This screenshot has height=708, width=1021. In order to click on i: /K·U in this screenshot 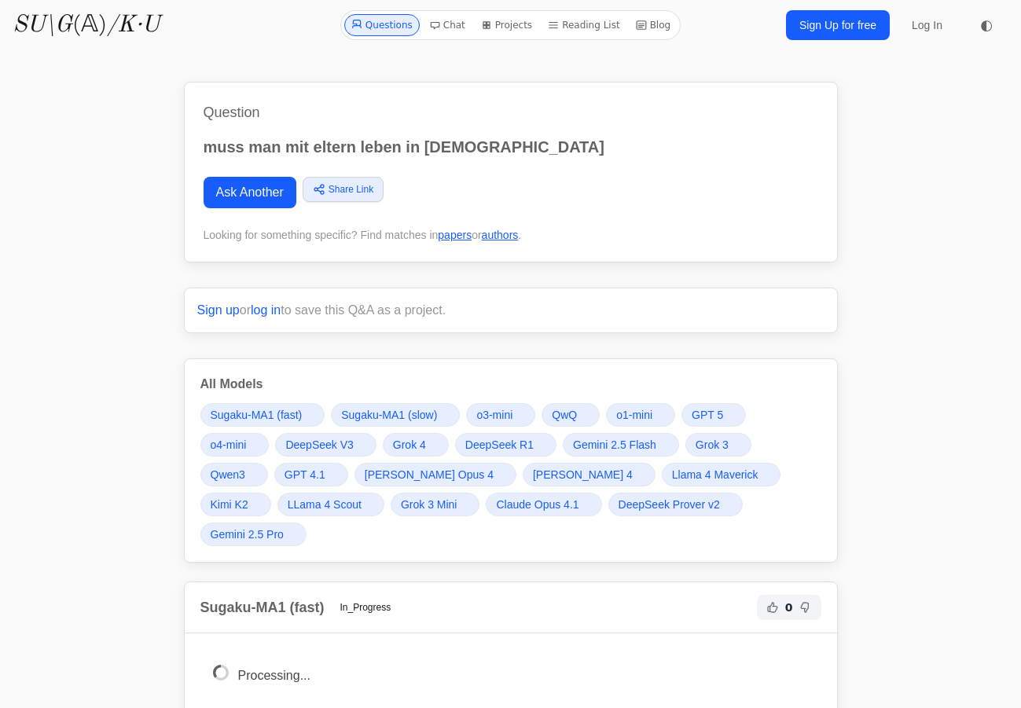, I will do `click(133, 25)`.